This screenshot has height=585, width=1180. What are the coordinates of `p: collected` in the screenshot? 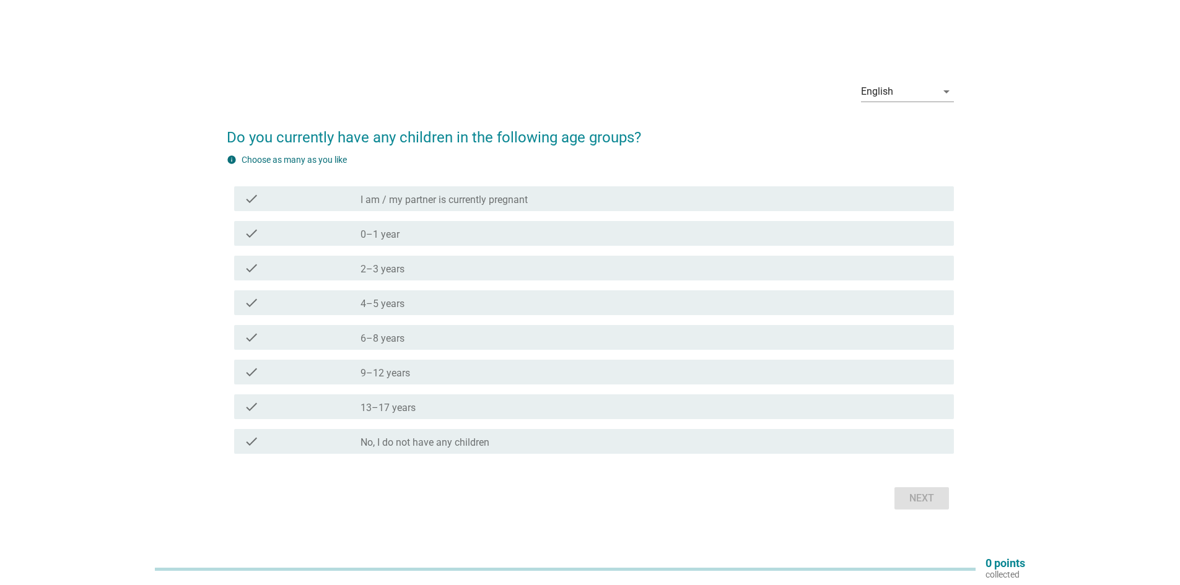 It's located at (1005, 575).